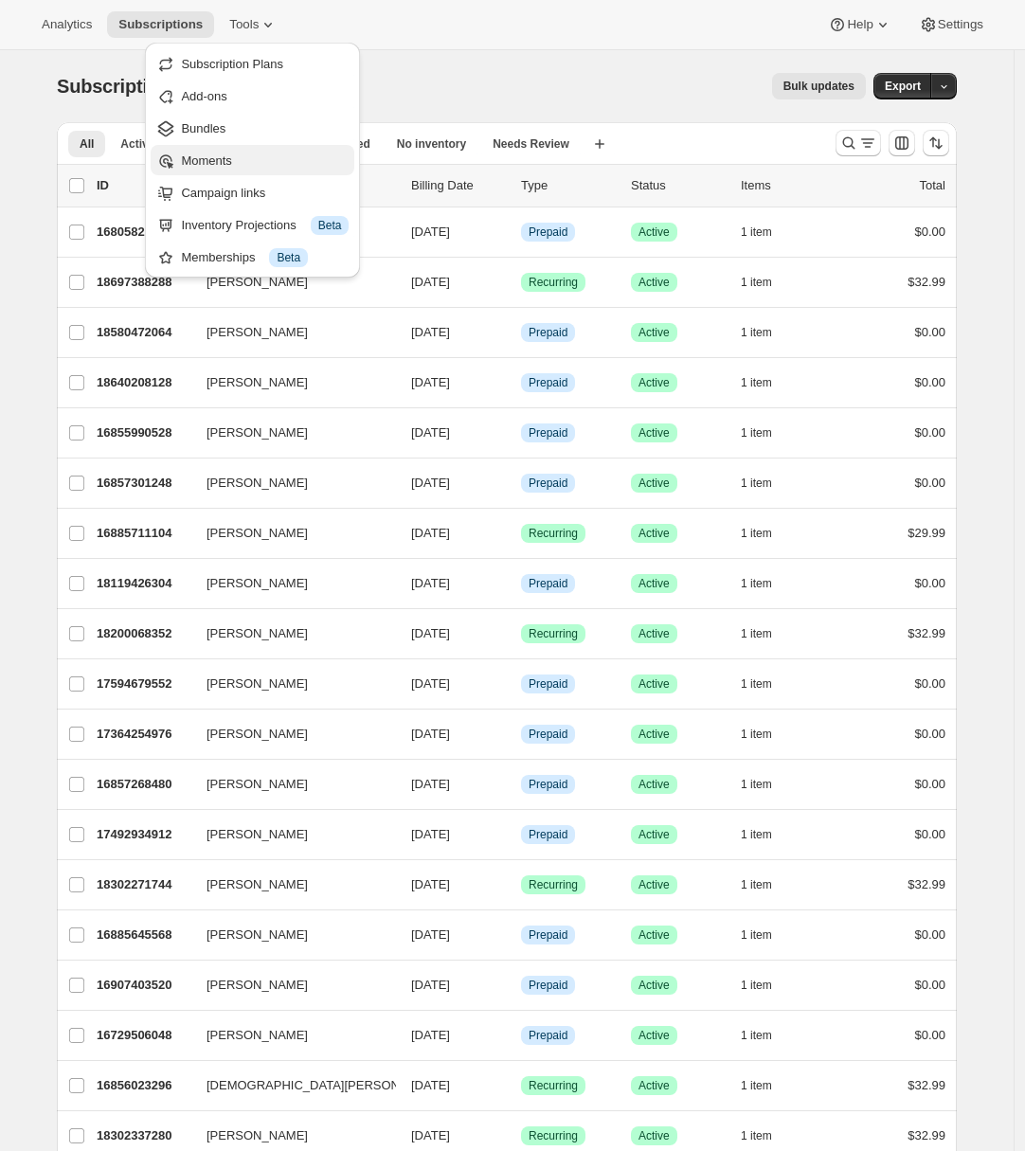 This screenshot has width=1025, height=1151. What do you see at coordinates (144, 533) in the screenshot?
I see `p: 16885711104` at bounding box center [144, 533].